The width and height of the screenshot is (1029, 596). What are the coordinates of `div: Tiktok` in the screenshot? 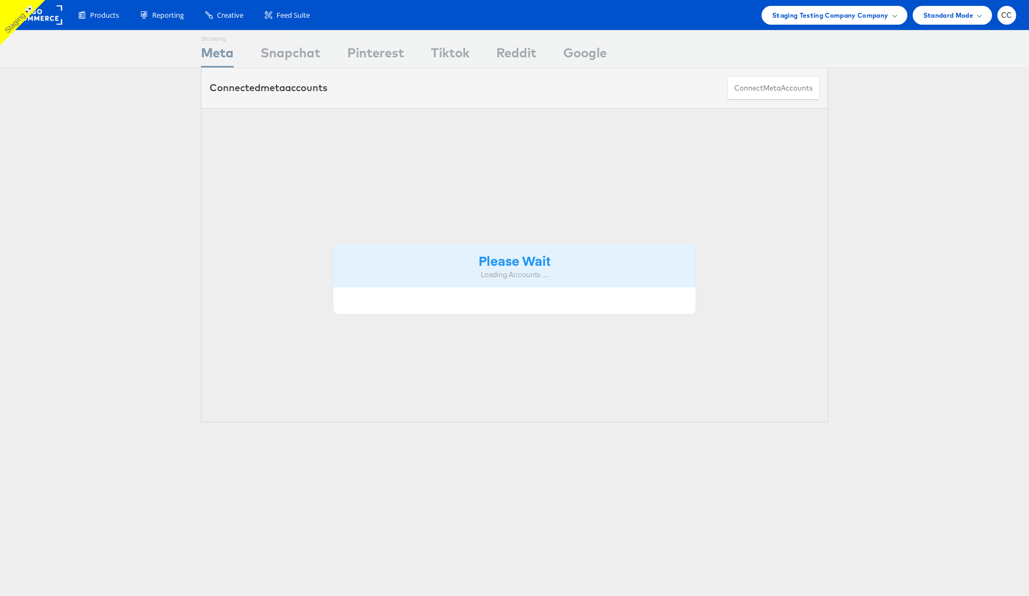 It's located at (450, 55).